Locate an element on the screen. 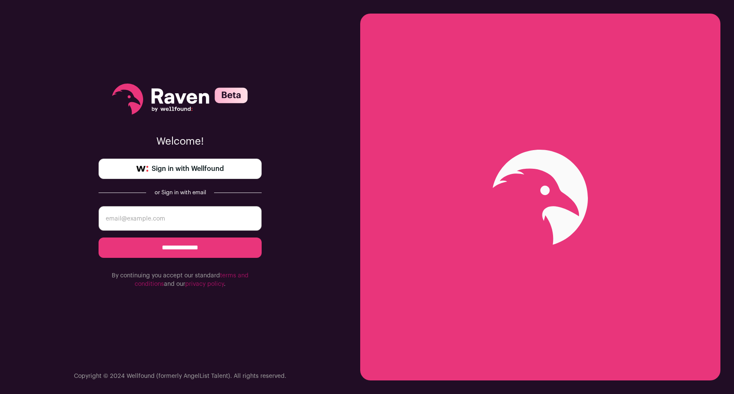  p: By continuing you accept our standard and our . is located at coordinates (180, 280).